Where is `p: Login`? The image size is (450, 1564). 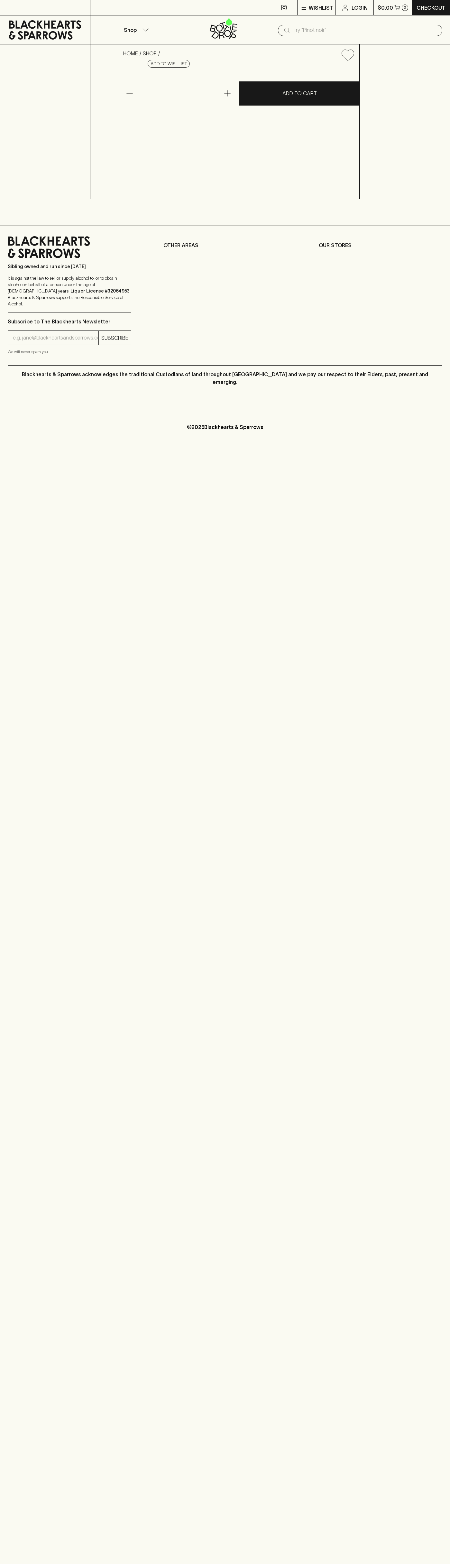 p: Login is located at coordinates (360, 8).